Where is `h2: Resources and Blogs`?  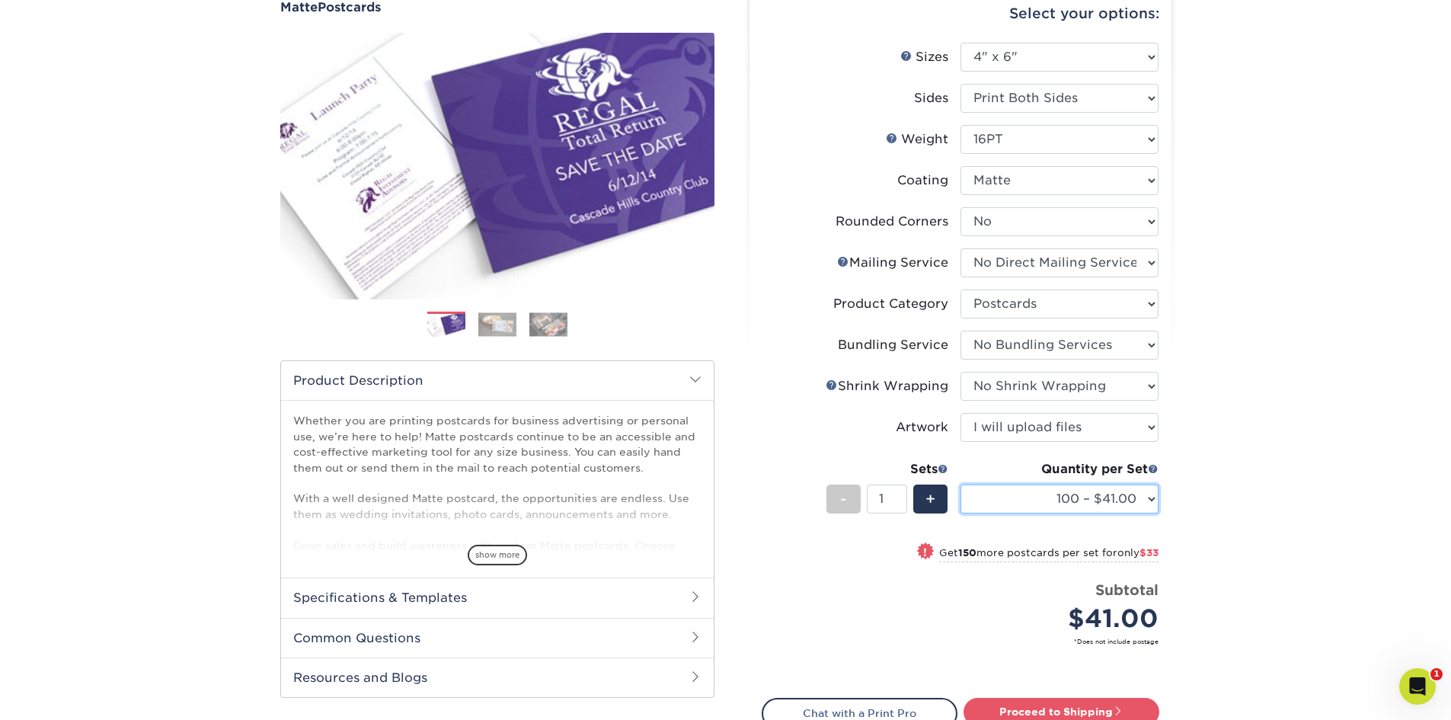
h2: Resources and Blogs is located at coordinates (497, 677).